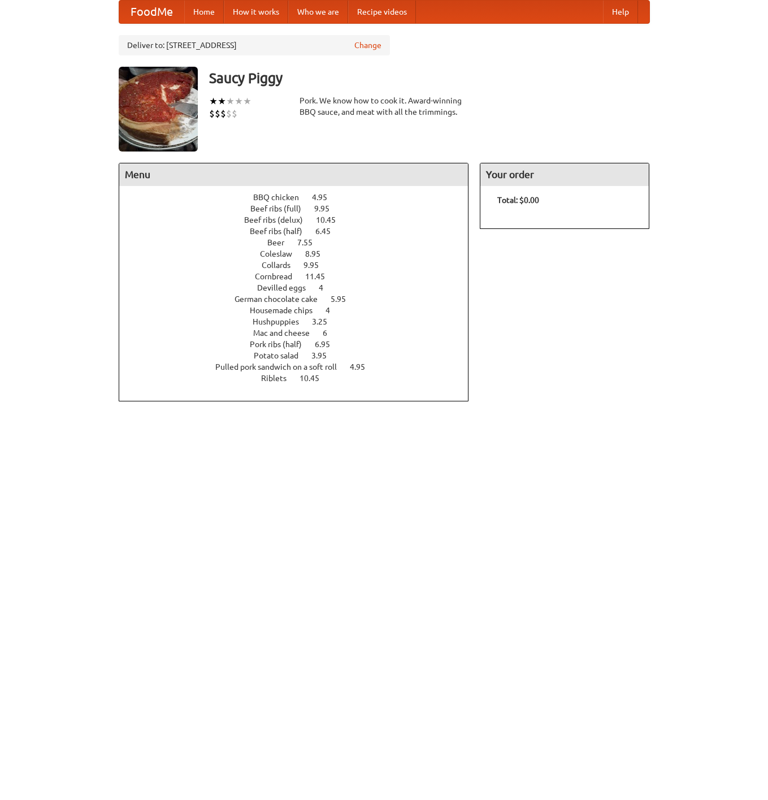 The height and width of the screenshot is (800, 768). What do you see at coordinates (281, 265) in the screenshot?
I see `span: Collards` at bounding box center [281, 265].